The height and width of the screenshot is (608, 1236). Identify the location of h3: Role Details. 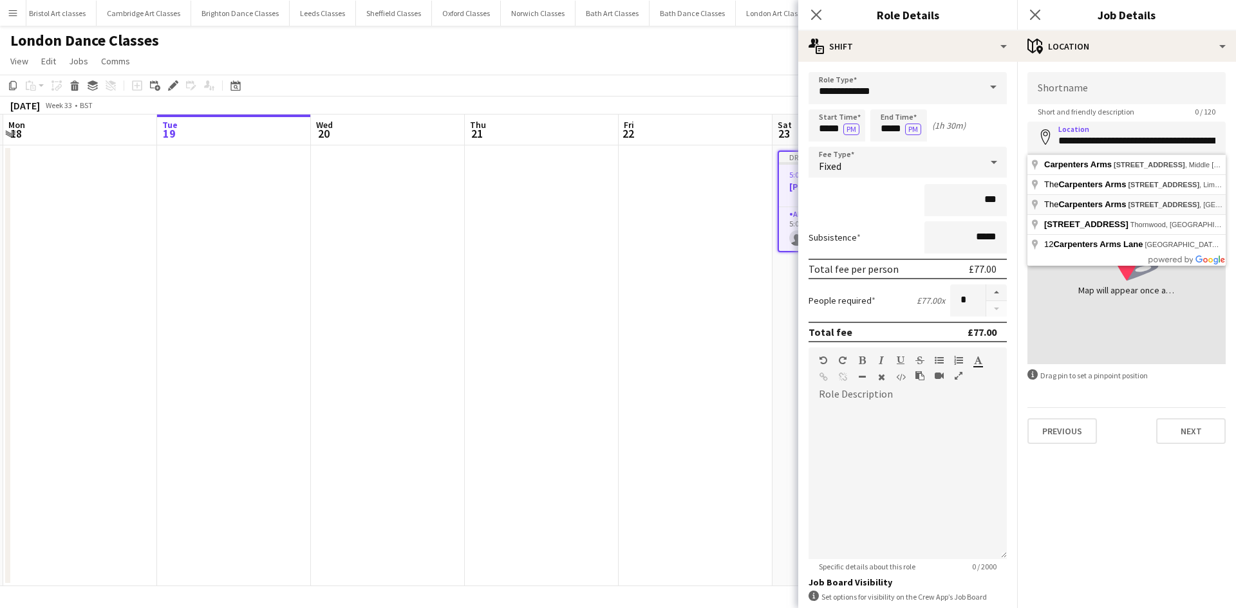
(908, 15).